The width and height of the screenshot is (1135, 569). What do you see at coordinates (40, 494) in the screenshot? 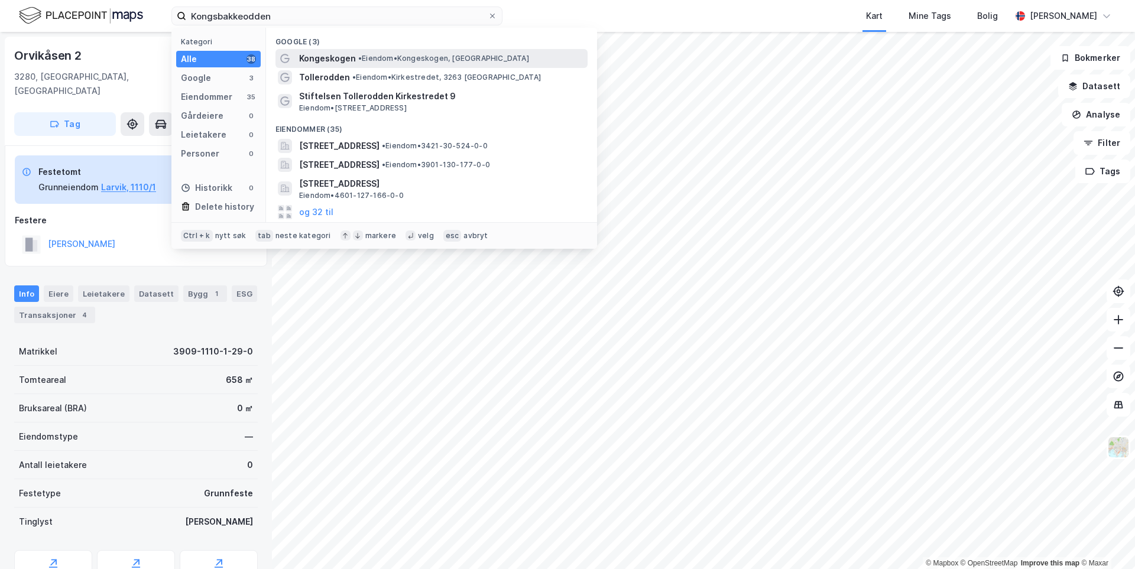
I see `div: Festetype` at bounding box center [40, 494].